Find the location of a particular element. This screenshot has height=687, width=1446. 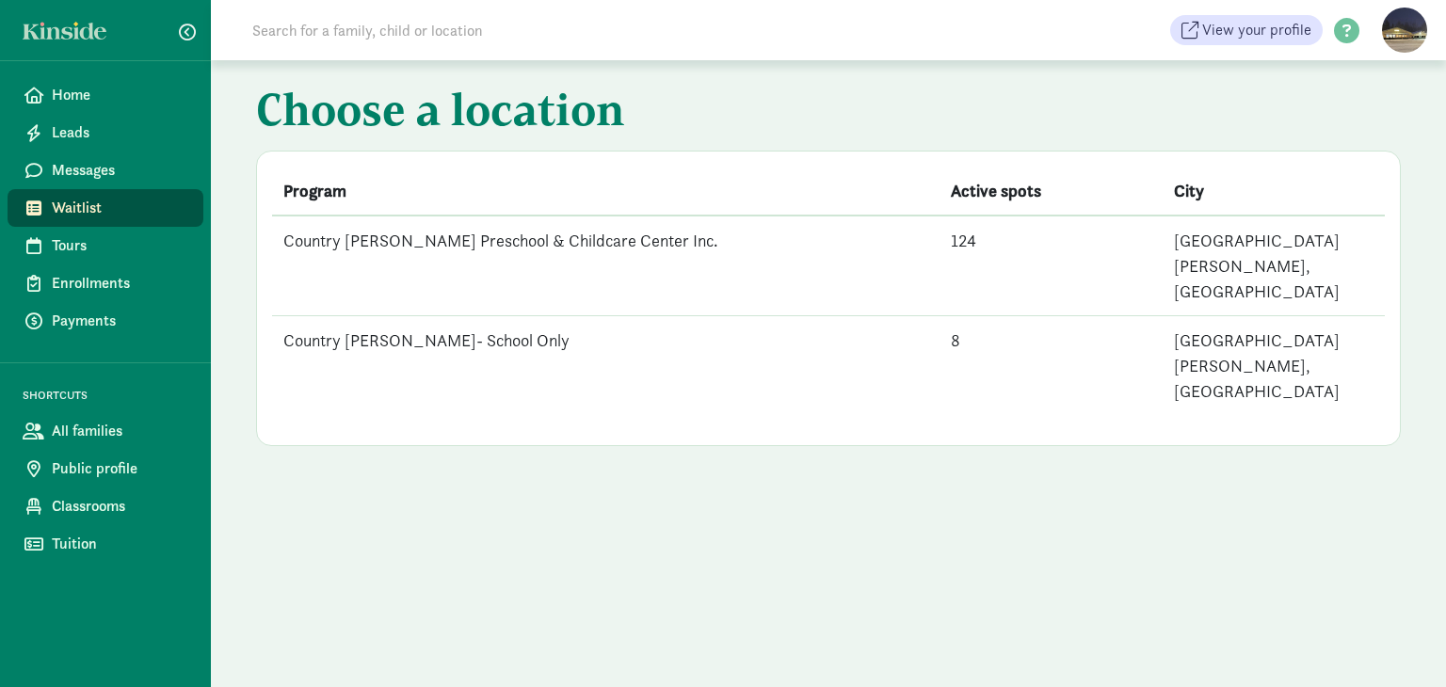

th: Program is located at coordinates (605, 191).